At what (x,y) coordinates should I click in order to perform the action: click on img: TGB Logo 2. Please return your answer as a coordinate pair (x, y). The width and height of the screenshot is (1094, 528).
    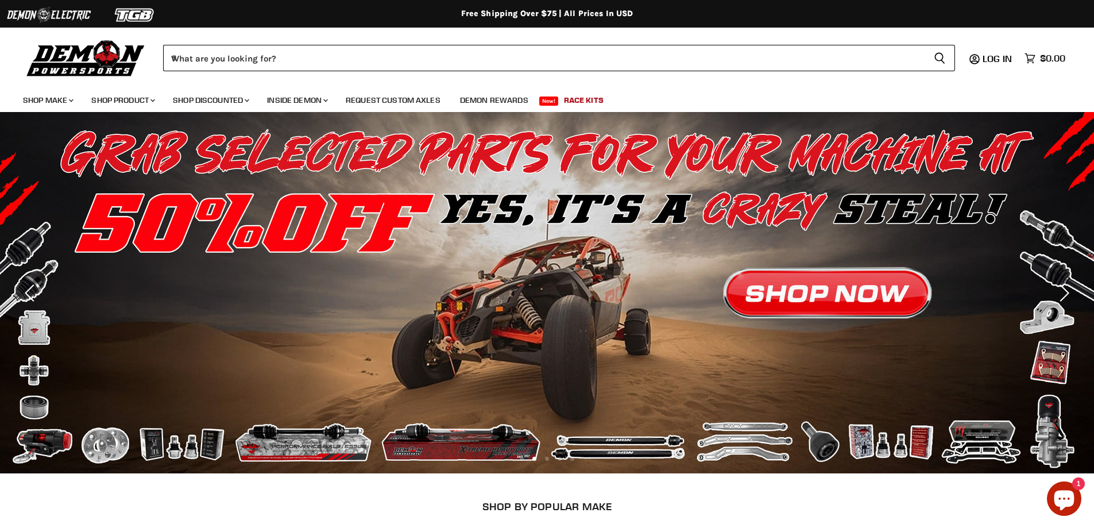
    Looking at the image, I should click on (135, 15).